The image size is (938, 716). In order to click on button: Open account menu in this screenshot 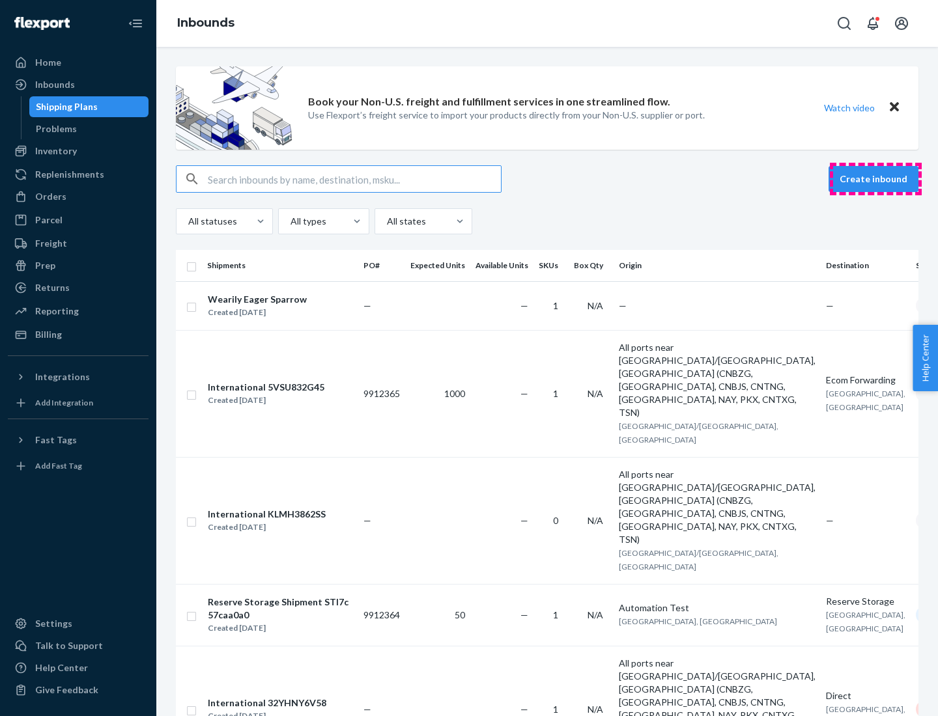, I will do `click(901, 23)`.